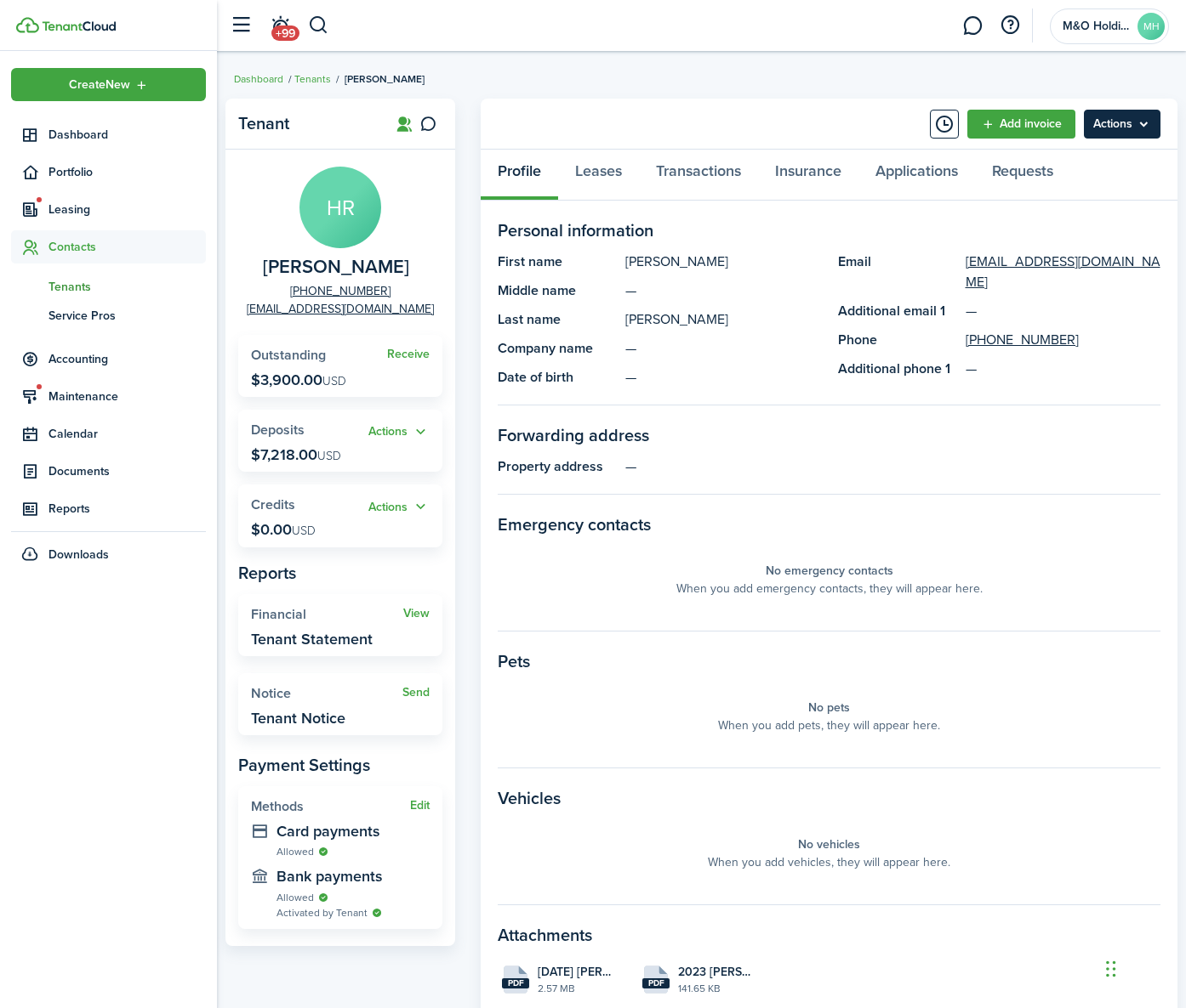 The image size is (1186, 1008). I want to click on button: Open resource center, so click(1009, 26).